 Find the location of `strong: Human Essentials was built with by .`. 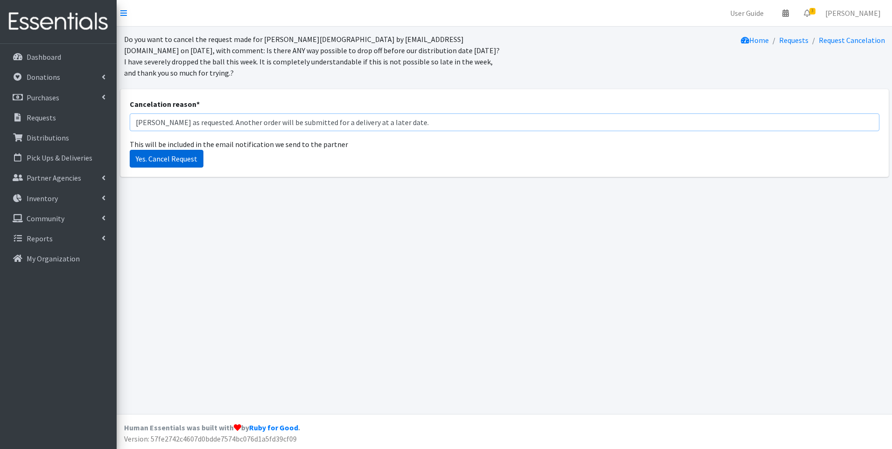

strong: Human Essentials was built with by . is located at coordinates (212, 427).